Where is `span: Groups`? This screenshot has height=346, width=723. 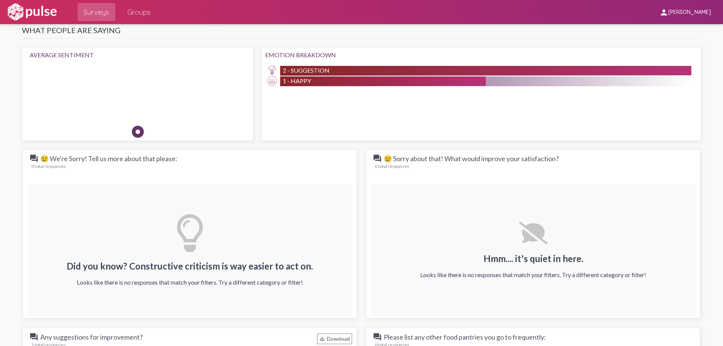
span: Groups is located at coordinates (139, 12).